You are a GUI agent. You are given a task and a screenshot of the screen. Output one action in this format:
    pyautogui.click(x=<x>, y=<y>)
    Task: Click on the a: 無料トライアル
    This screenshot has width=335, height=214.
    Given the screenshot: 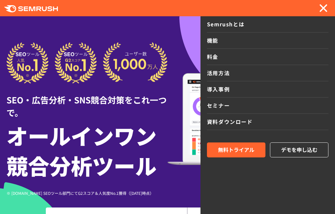 What is the action you would take?
    pyautogui.click(x=236, y=150)
    